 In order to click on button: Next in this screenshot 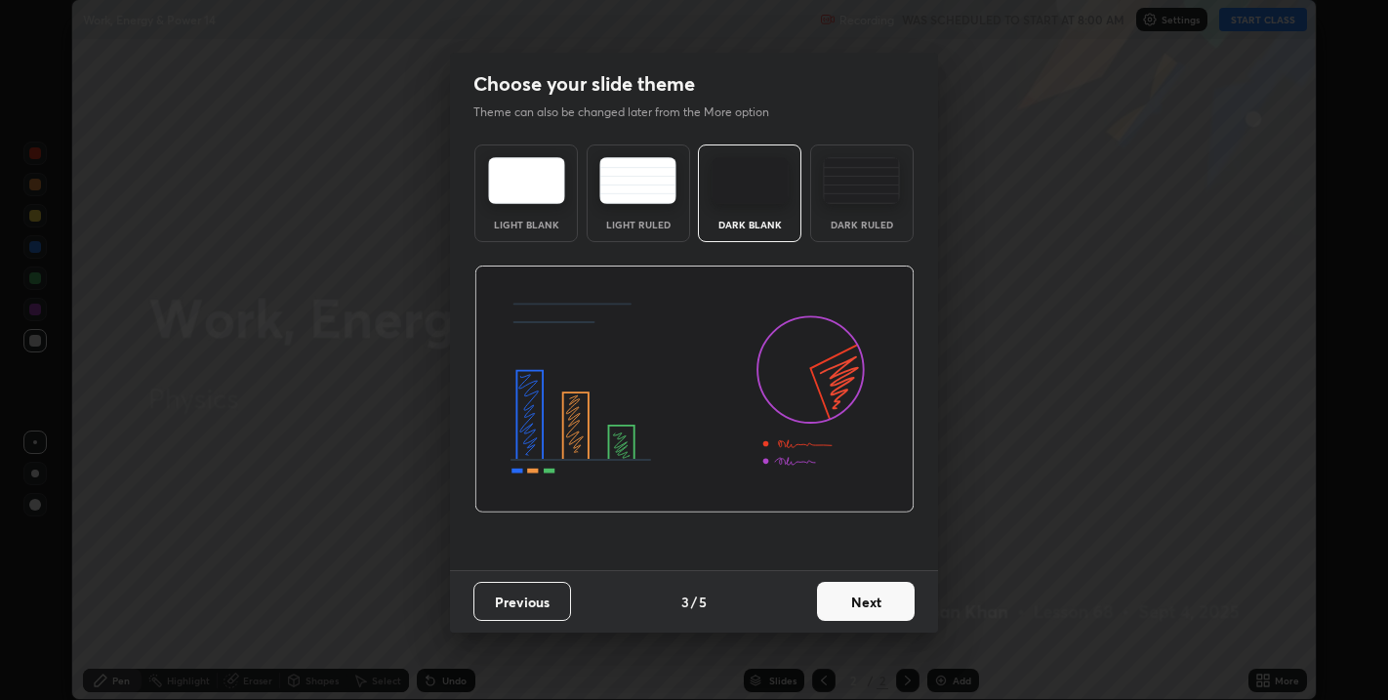, I will do `click(866, 601)`.